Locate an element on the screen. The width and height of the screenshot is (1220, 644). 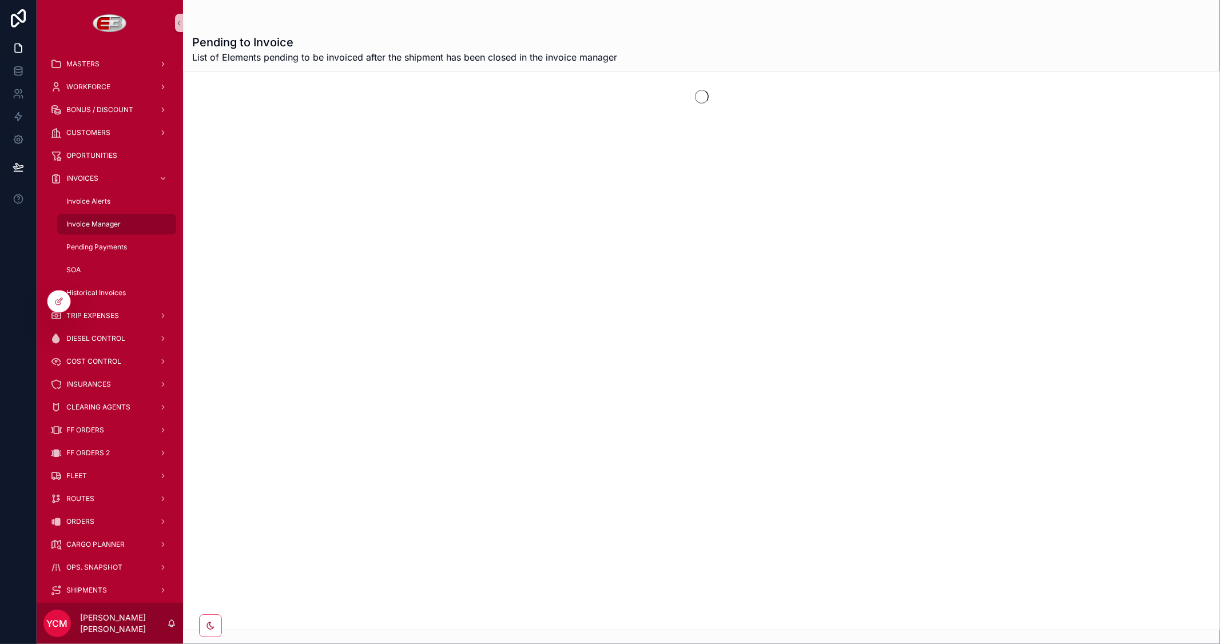
span: CLEARING AGENTS is located at coordinates (98, 407).